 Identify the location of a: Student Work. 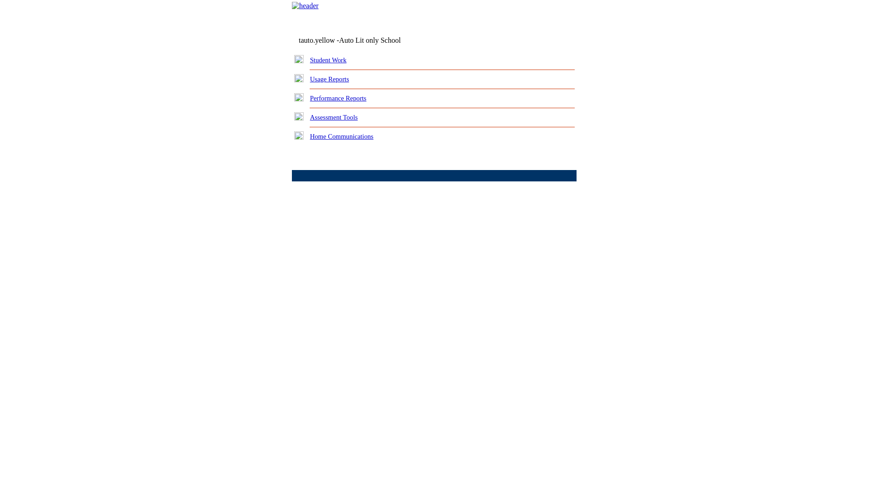
(328, 60).